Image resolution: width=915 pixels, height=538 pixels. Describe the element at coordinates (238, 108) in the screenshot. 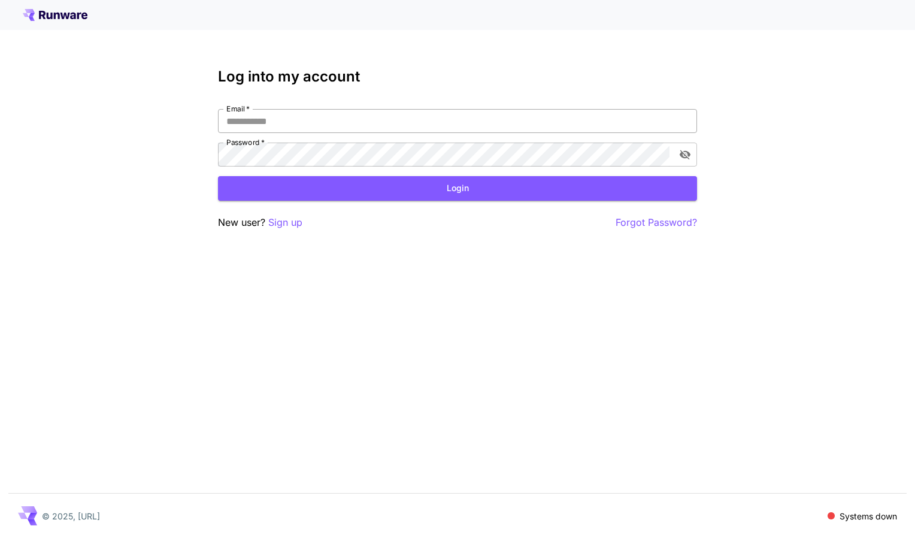

I see `label: Email` at that location.